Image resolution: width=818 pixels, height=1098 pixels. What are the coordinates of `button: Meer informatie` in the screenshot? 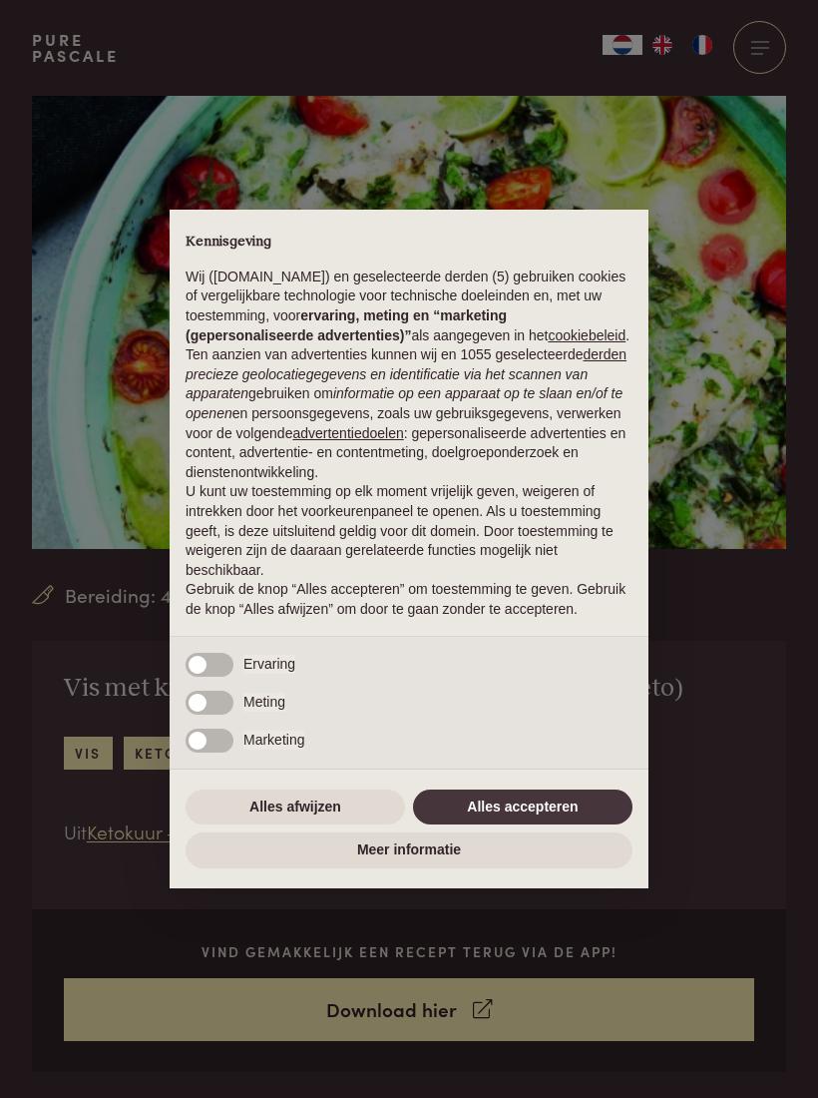 It's located at (409, 850).